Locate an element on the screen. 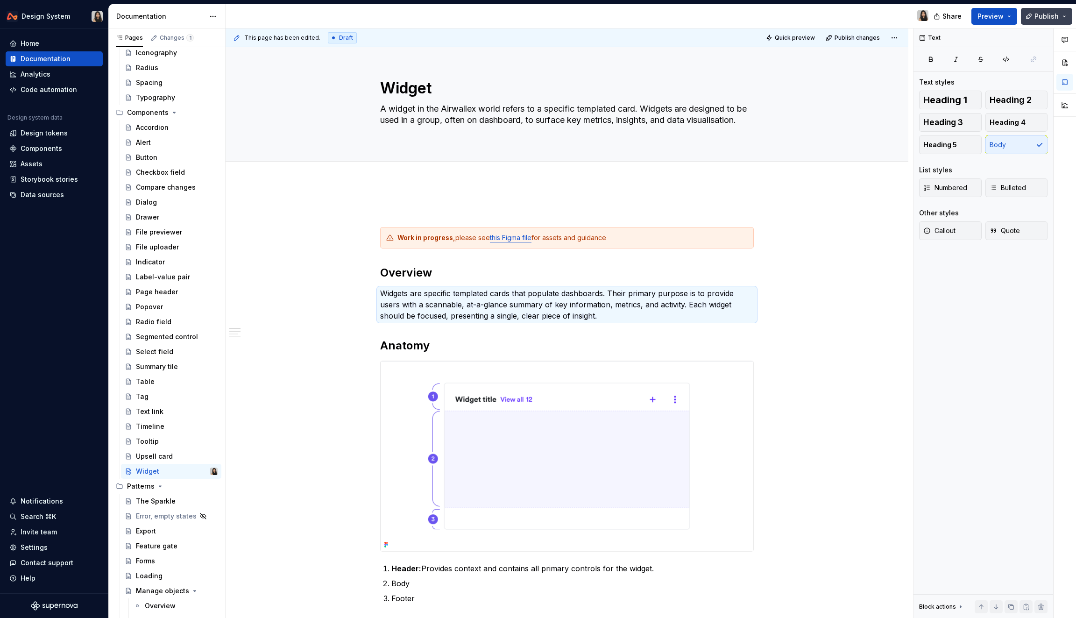 This screenshot has width=1076, height=618. a: Accordion is located at coordinates (171, 128).